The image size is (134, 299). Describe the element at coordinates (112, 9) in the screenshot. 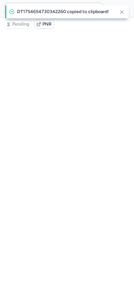

I see `button: Ok` at that location.